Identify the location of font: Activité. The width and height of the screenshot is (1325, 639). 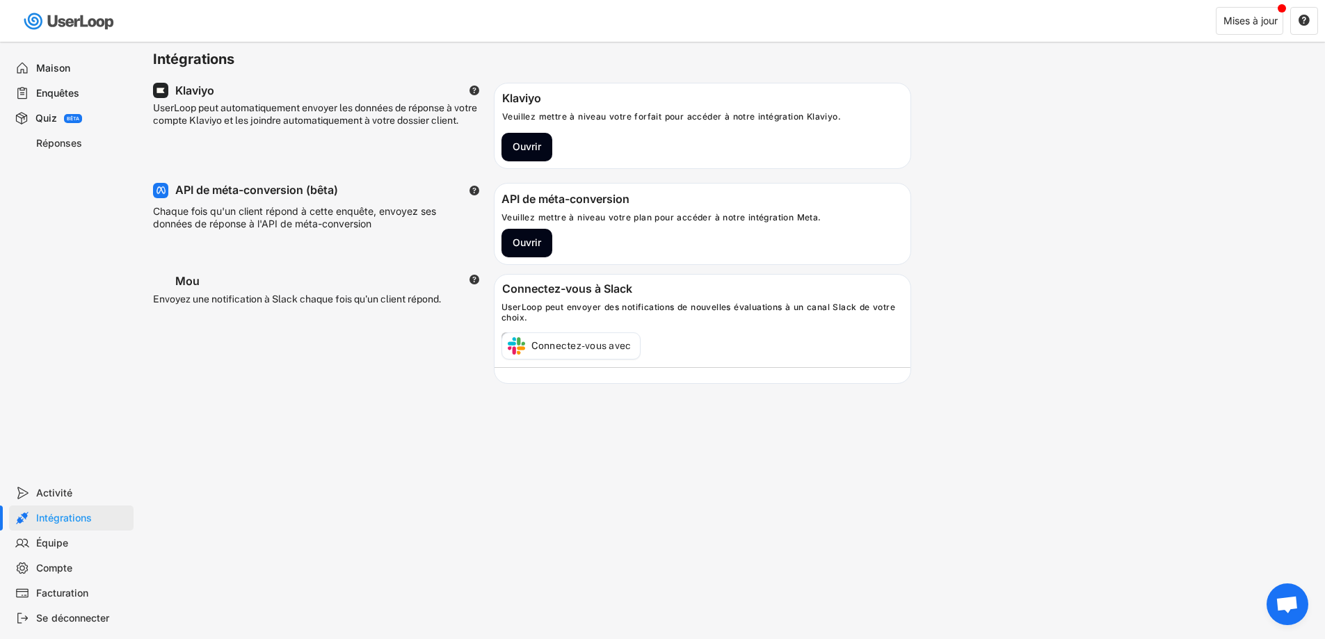
(54, 492).